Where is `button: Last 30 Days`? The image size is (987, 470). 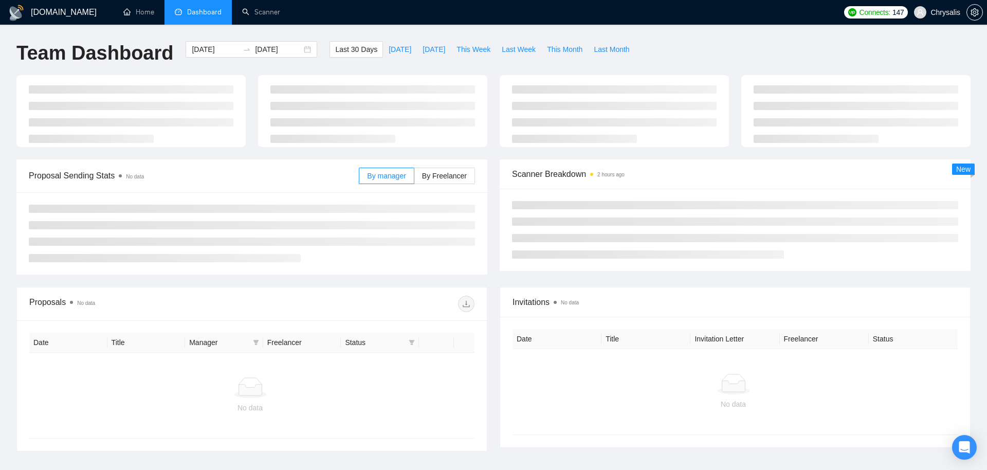
button: Last 30 Days is located at coordinates (356, 49).